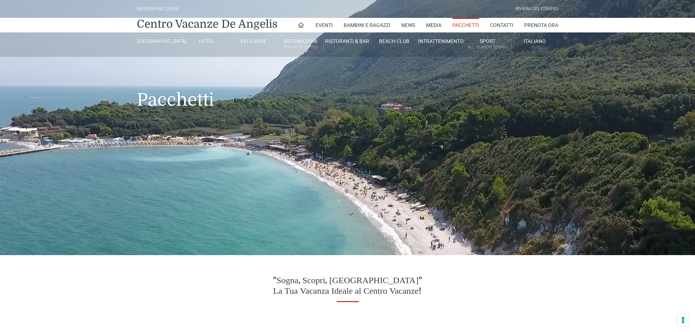 The width and height of the screenshot is (695, 332). Describe the element at coordinates (683, 320) in the screenshot. I see `button: Le tue preferenze relative al consenso per le tecnologie di tracciamento` at that location.